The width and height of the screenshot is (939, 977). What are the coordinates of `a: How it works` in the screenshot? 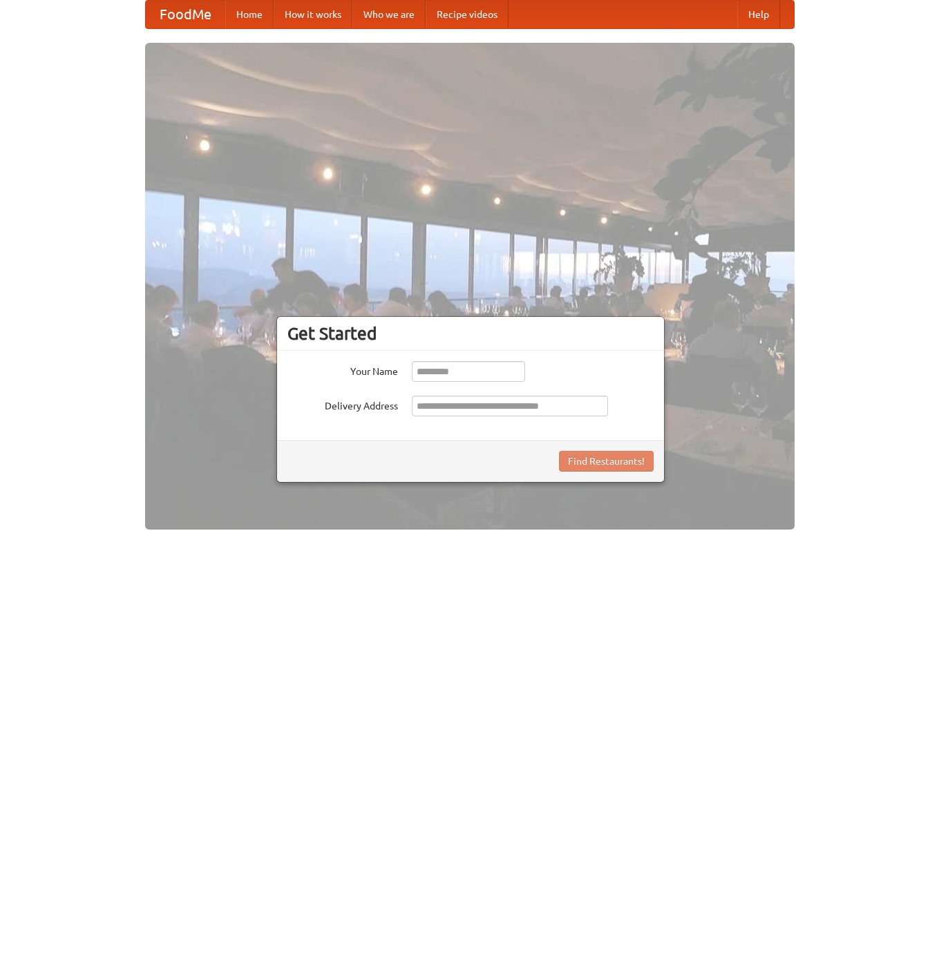 It's located at (313, 15).